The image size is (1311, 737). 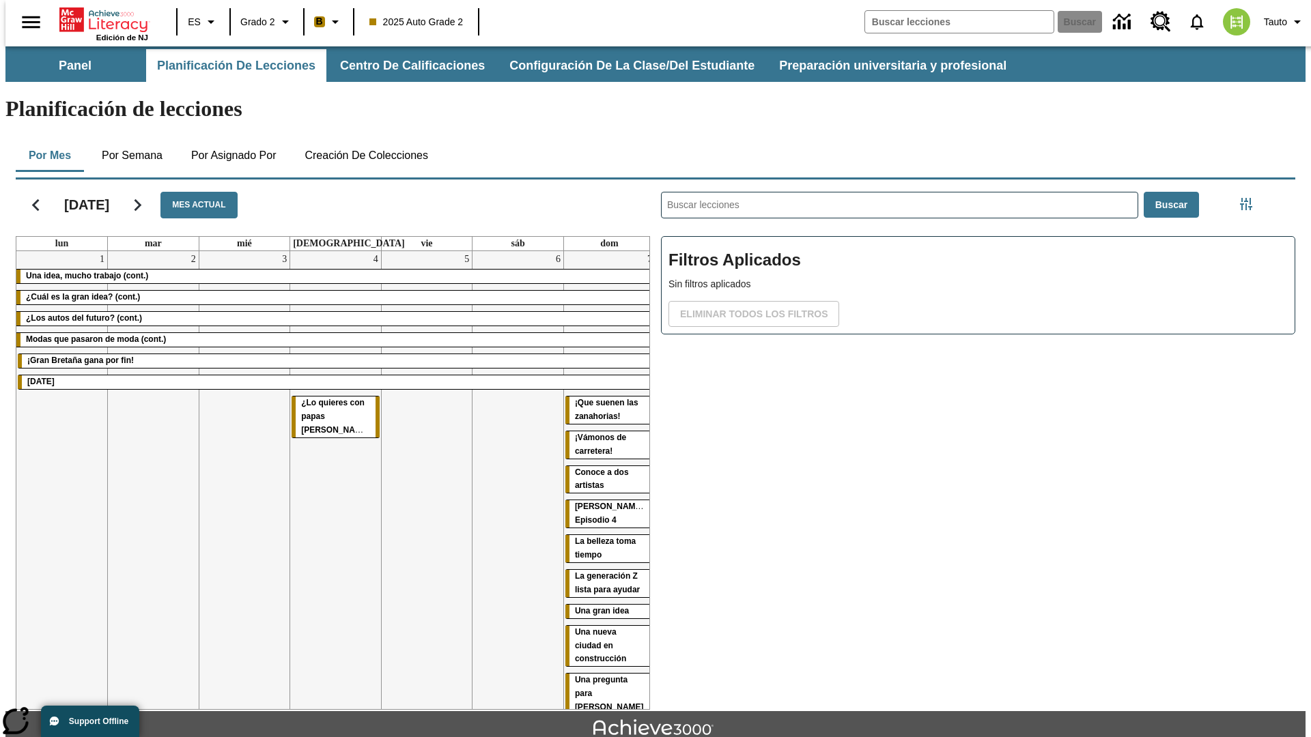 I want to click on button: Seguir, so click(x=137, y=205).